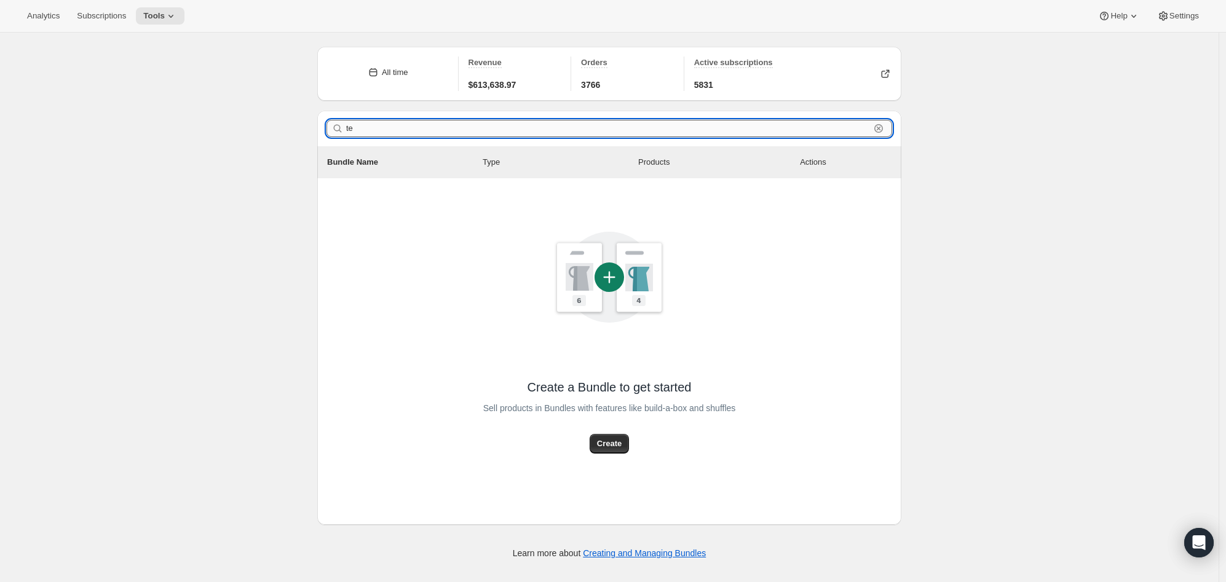  Describe the element at coordinates (734, 62) in the screenshot. I see `span: Active subscriptions` at that location.